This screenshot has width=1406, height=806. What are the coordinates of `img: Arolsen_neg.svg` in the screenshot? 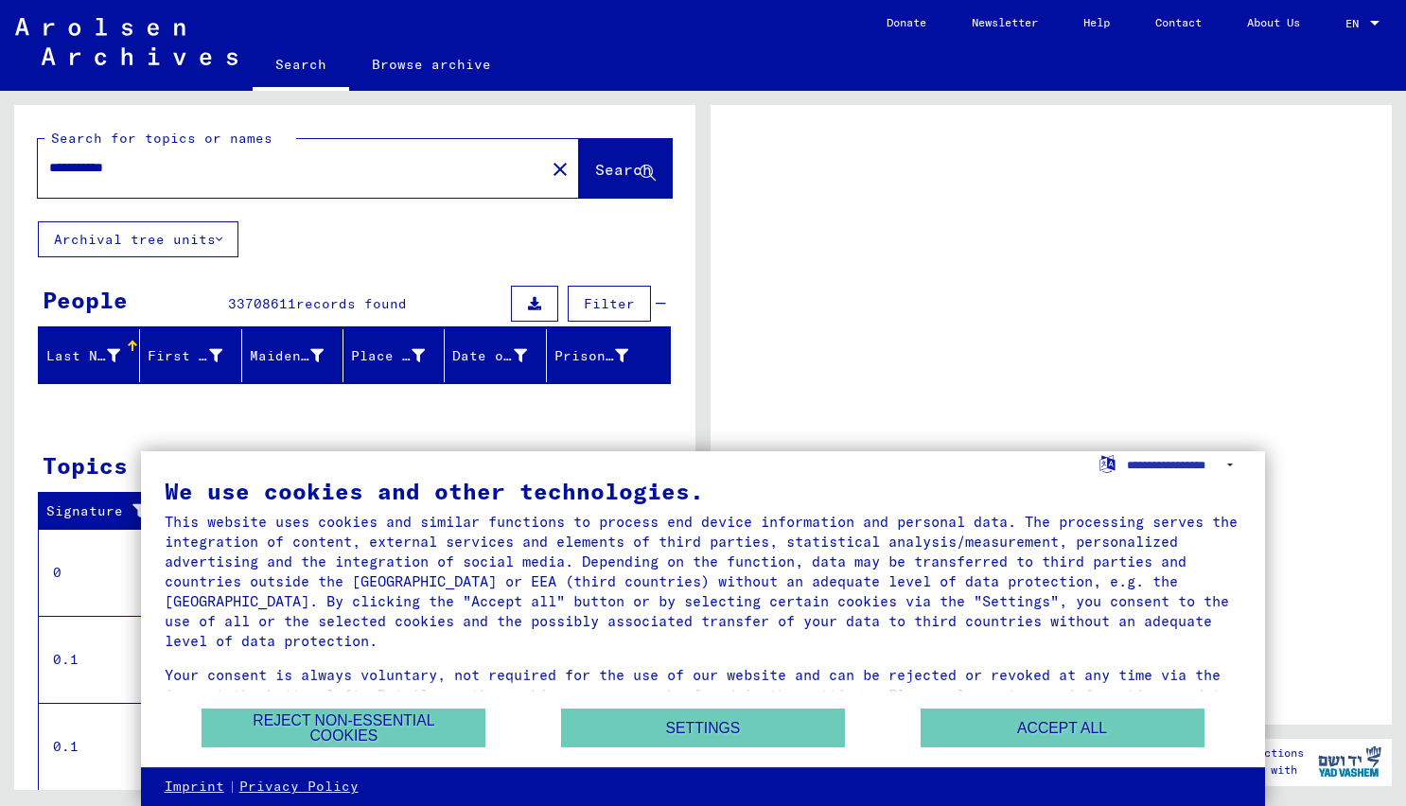 It's located at (126, 42).